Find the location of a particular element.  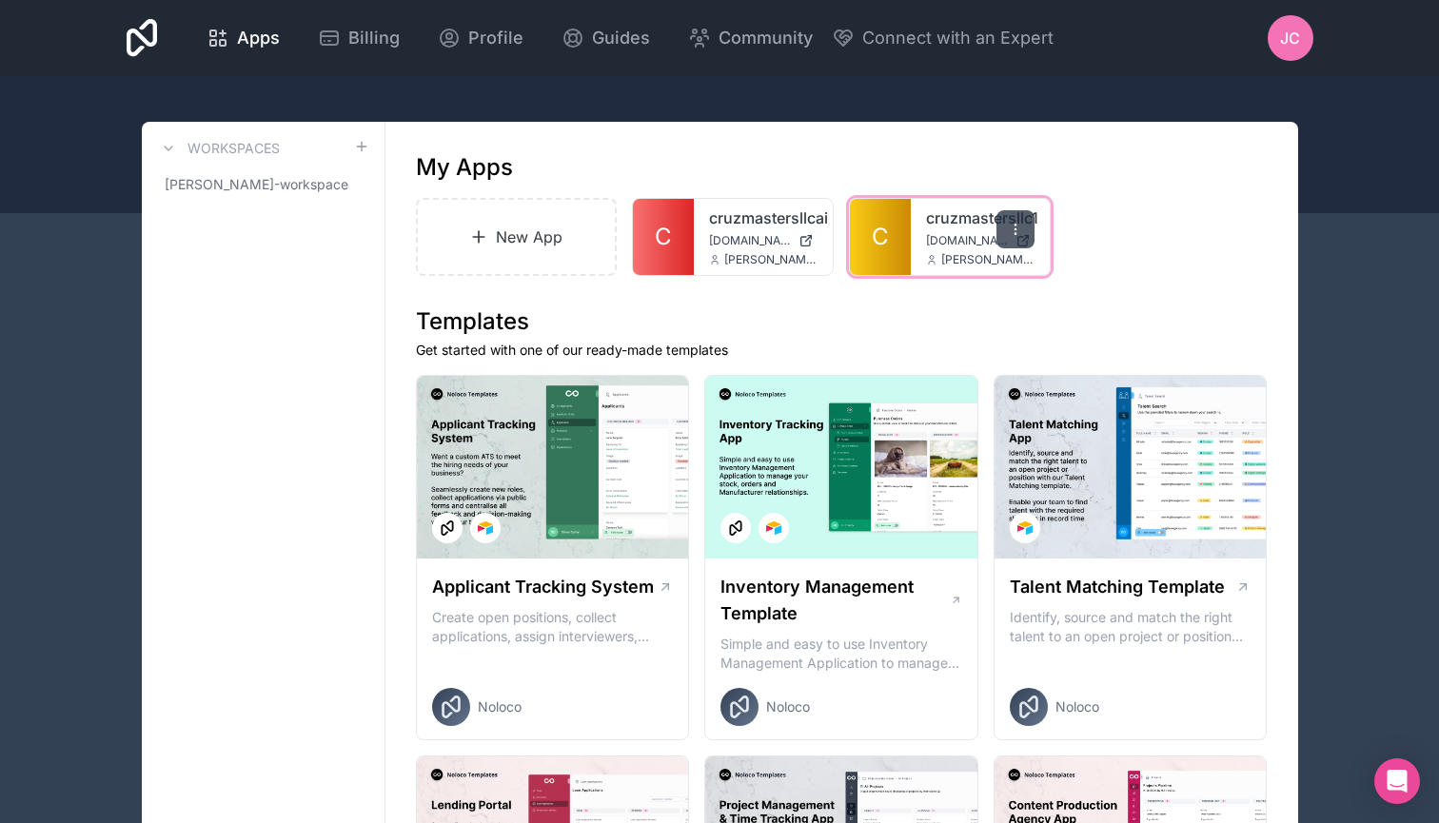

a: Apps is located at coordinates (243, 38).